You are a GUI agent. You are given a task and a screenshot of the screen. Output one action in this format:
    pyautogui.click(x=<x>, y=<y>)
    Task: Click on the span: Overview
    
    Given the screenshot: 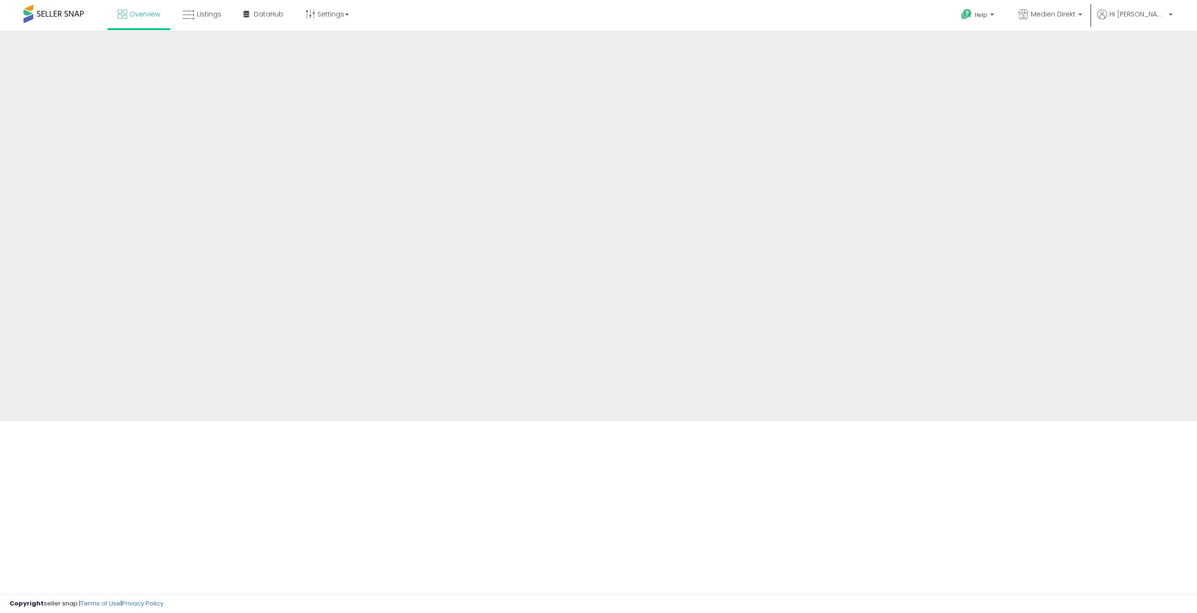 What is the action you would take?
    pyautogui.click(x=145, y=14)
    